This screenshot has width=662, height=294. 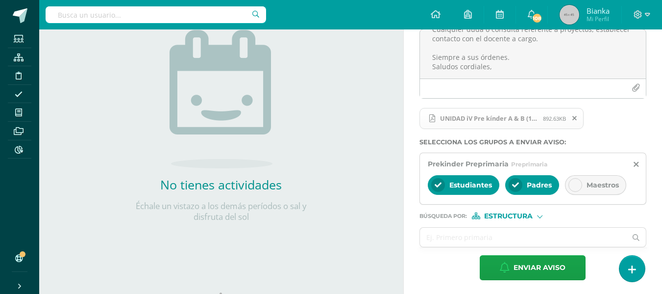 I want to click on div: [object Object], so click(x=509, y=216).